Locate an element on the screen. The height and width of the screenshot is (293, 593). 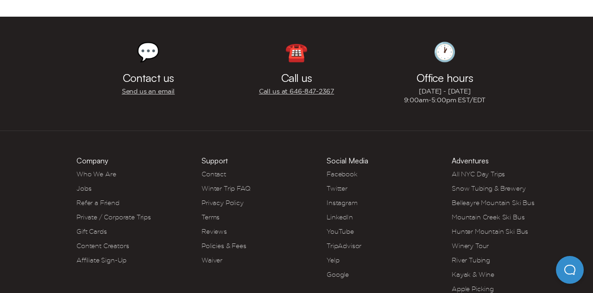
h3: Support is located at coordinates (214, 161).